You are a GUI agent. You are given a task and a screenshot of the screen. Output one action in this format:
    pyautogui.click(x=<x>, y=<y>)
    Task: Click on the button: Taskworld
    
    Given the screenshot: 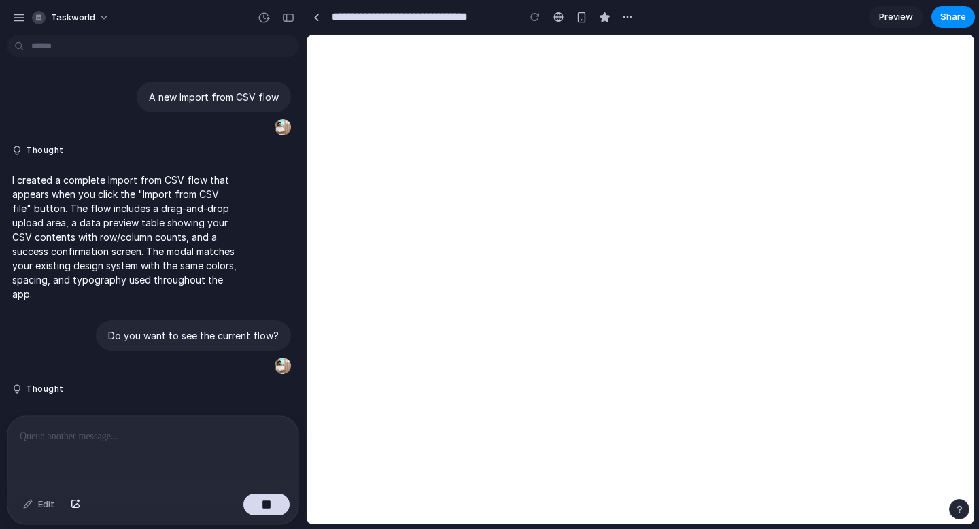 What is the action you would take?
    pyautogui.click(x=71, y=18)
    